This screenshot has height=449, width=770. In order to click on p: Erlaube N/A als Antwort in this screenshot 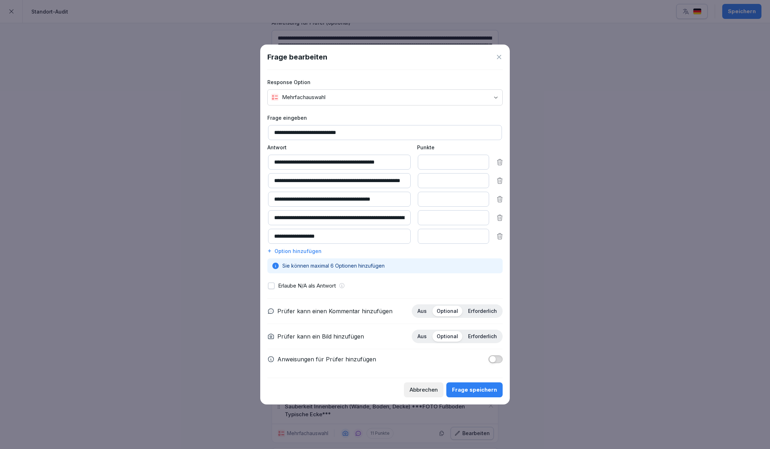, I will do `click(307, 286)`.